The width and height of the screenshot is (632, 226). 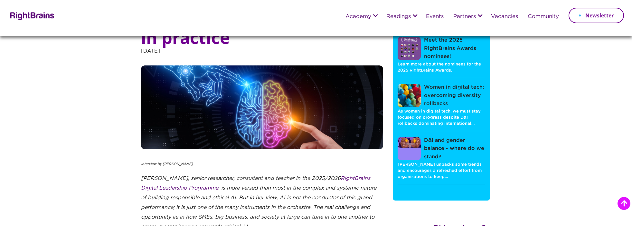 I want to click on a: D&I and gender balance - where do we stand?, so click(x=442, y=148).